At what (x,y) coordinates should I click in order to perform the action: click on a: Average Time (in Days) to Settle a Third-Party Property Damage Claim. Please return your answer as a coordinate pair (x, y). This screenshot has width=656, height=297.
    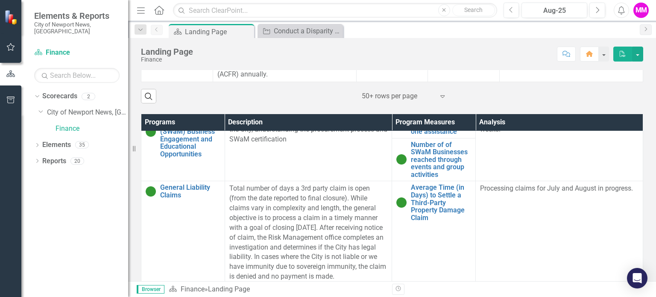
    Looking at the image, I should click on (441, 203).